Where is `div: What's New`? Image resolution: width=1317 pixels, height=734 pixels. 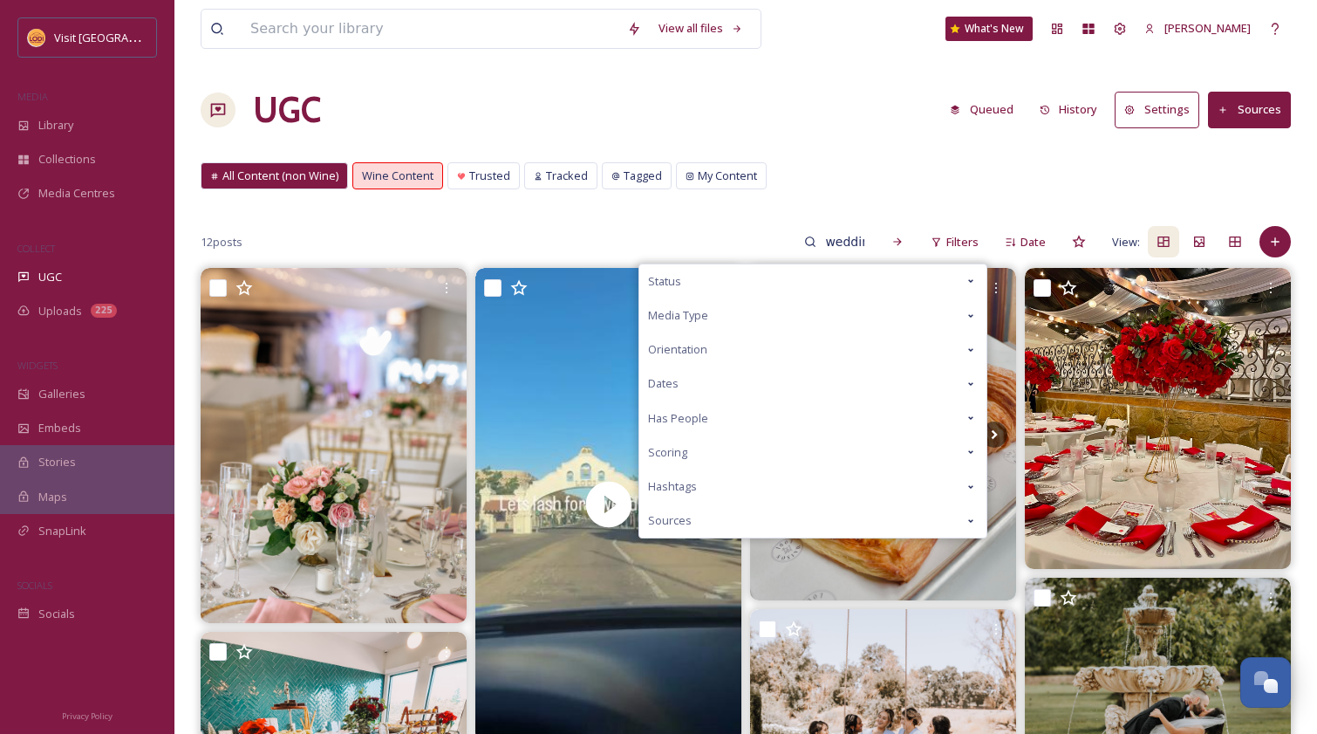
div: What's New is located at coordinates (989, 29).